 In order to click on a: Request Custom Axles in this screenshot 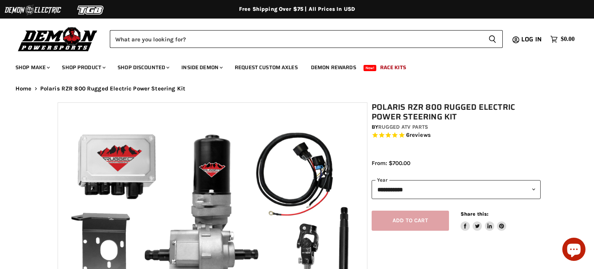, I will do `click(266, 67)`.